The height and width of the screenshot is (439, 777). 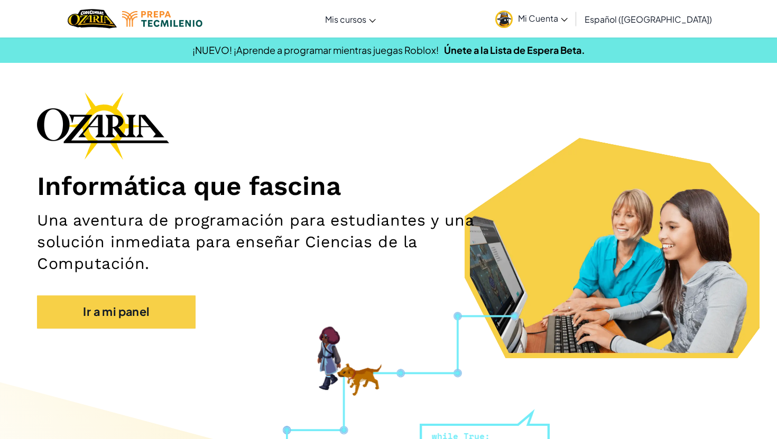 What do you see at coordinates (504, 19) in the screenshot?
I see `img: avatar` at bounding box center [504, 19].